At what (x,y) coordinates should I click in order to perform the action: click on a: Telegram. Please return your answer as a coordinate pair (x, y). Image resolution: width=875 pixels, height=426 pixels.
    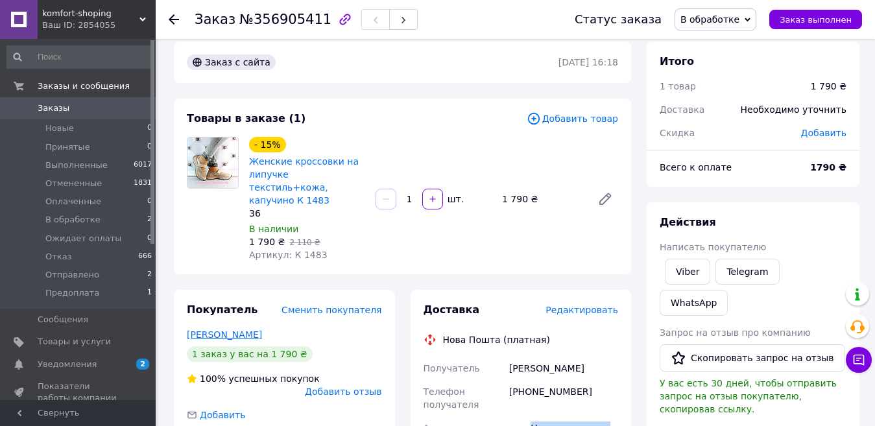
    Looking at the image, I should click on (747, 272).